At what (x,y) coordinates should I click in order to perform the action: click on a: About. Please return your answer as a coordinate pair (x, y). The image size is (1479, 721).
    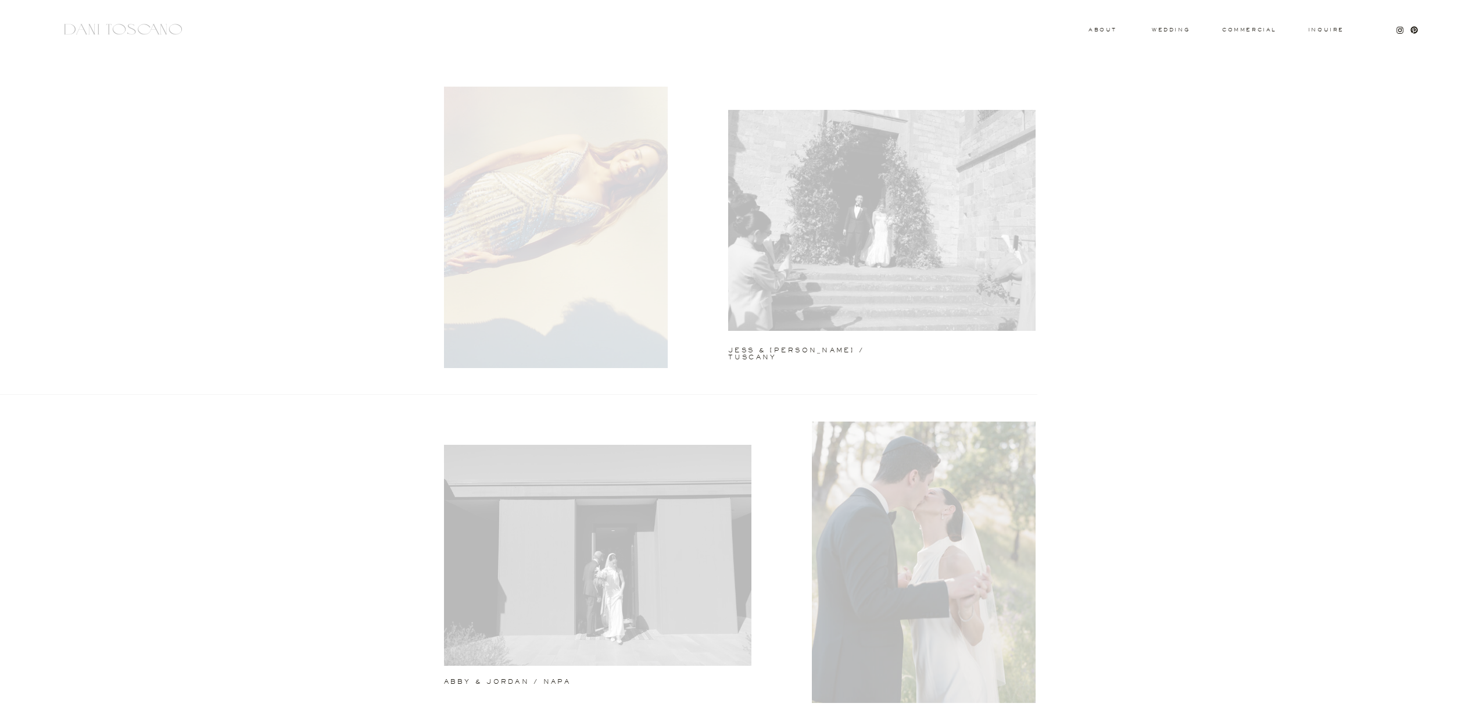
    Looking at the image, I should click on (1101, 29).